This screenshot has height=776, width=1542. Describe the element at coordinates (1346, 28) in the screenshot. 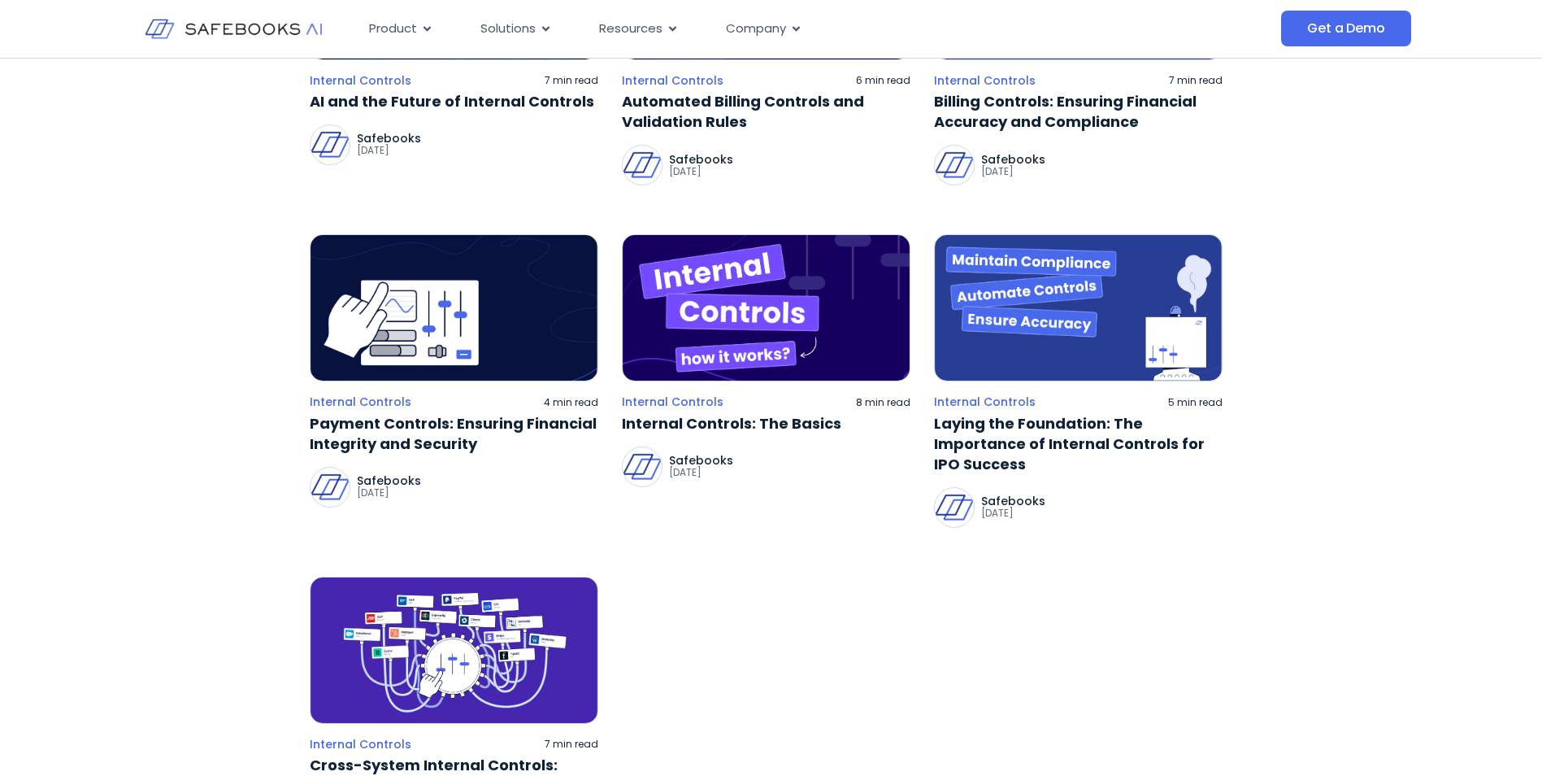

I see `span: Get a Demo` at that location.